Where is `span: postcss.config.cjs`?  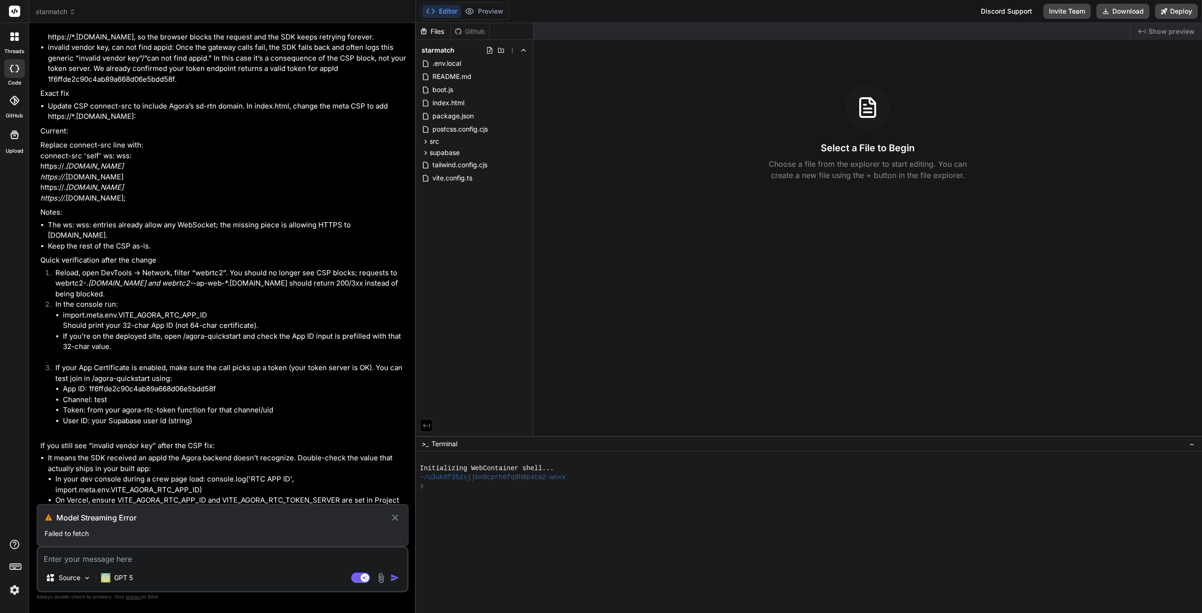
span: postcss.config.cjs is located at coordinates (460, 129).